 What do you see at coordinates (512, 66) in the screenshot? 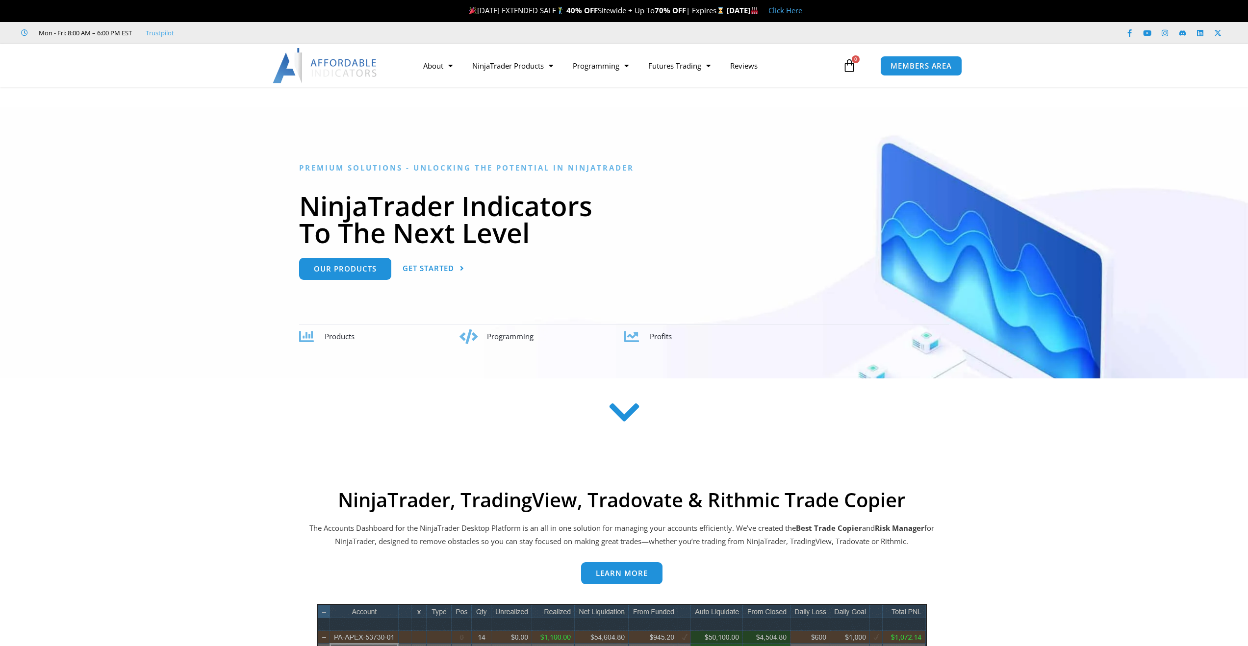
I see `a: NinjaTrader Products` at bounding box center [512, 66].